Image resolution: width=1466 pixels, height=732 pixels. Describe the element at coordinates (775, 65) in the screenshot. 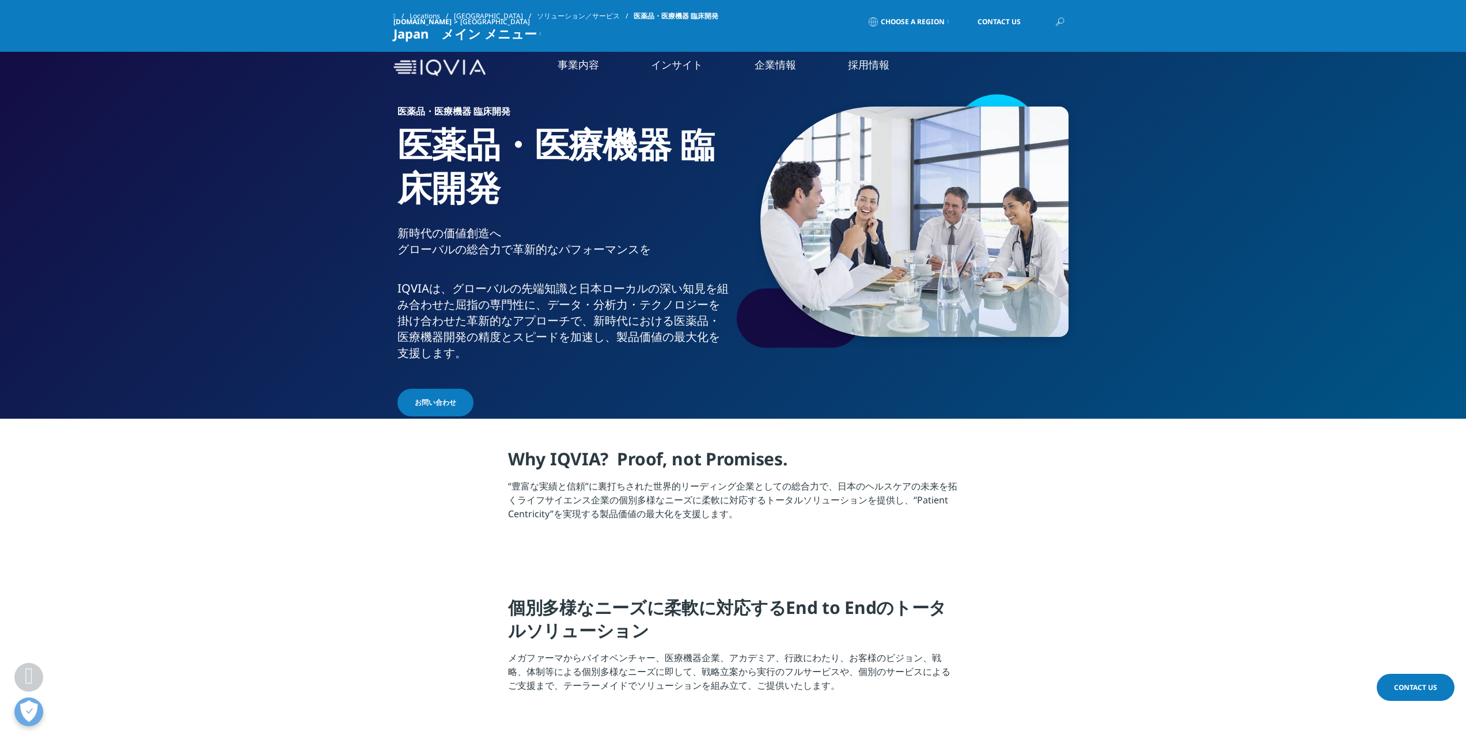

I see `a: 企業情報` at that location.